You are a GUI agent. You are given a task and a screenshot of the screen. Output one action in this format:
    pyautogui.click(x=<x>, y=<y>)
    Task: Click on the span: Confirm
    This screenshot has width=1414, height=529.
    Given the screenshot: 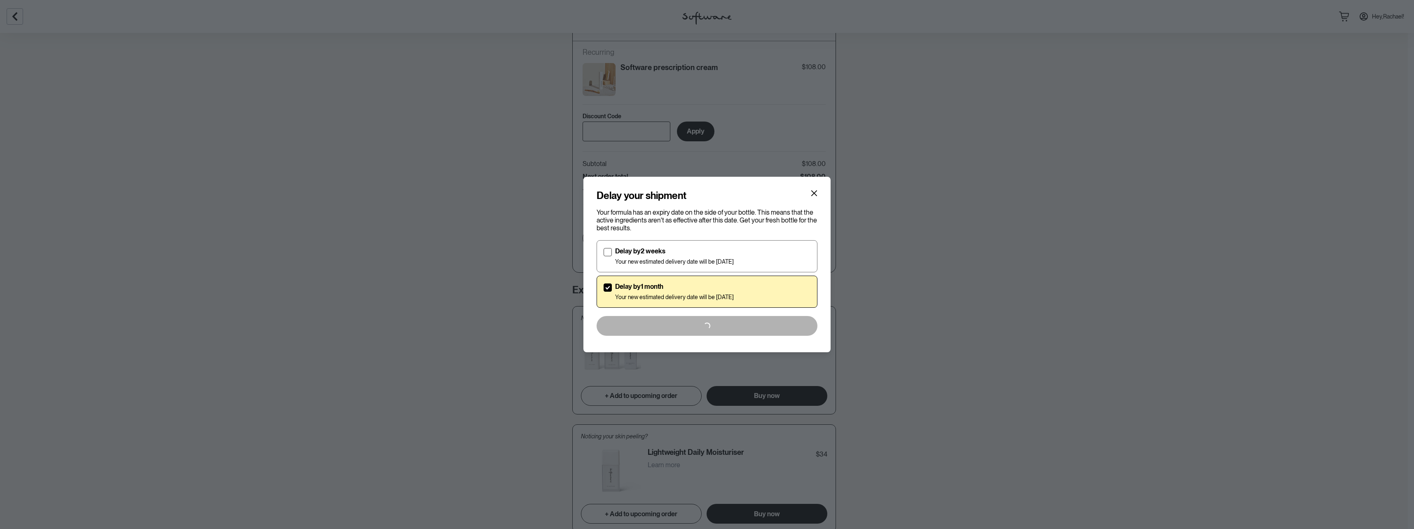 What is the action you would take?
    pyautogui.click(x=707, y=326)
    